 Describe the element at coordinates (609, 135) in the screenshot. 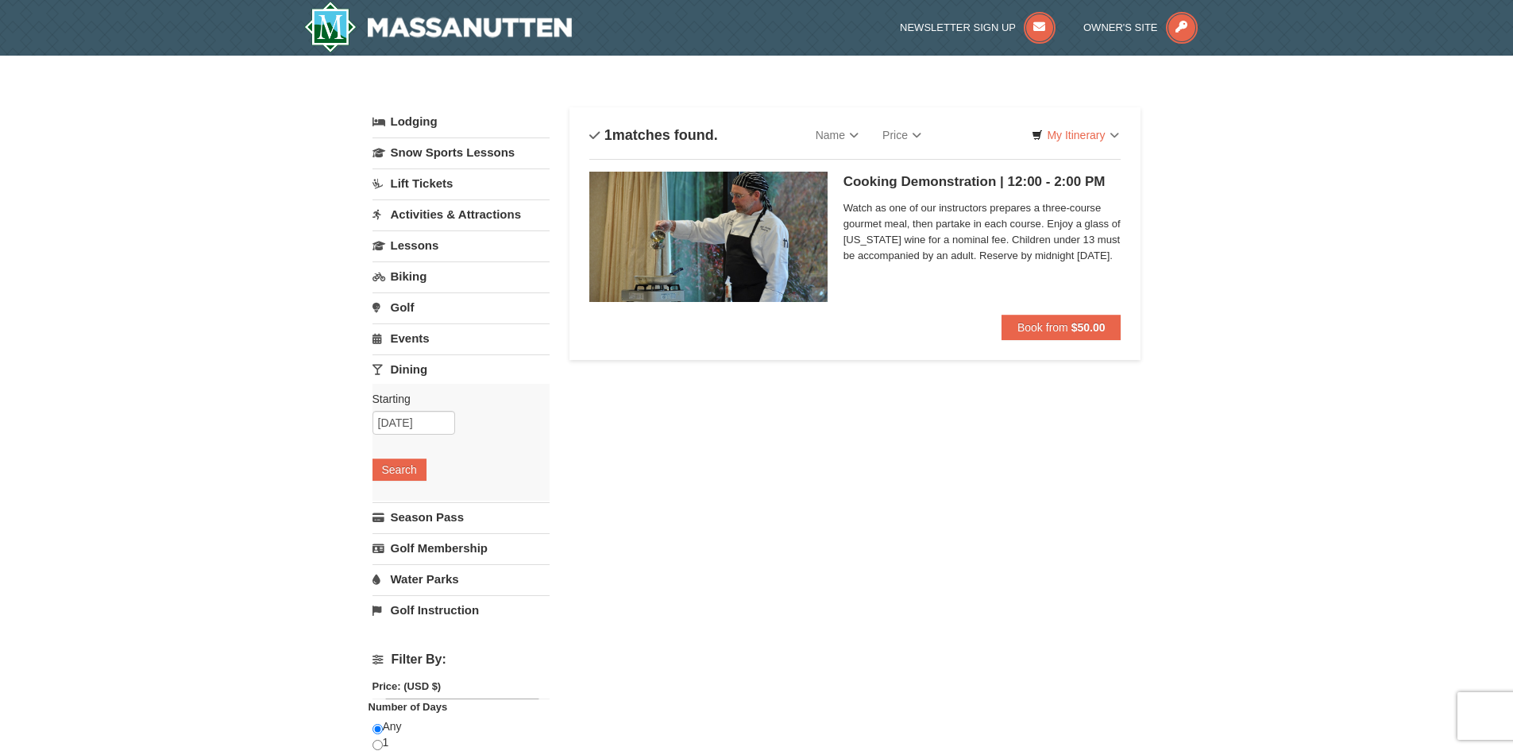

I see `span: 1` at that location.